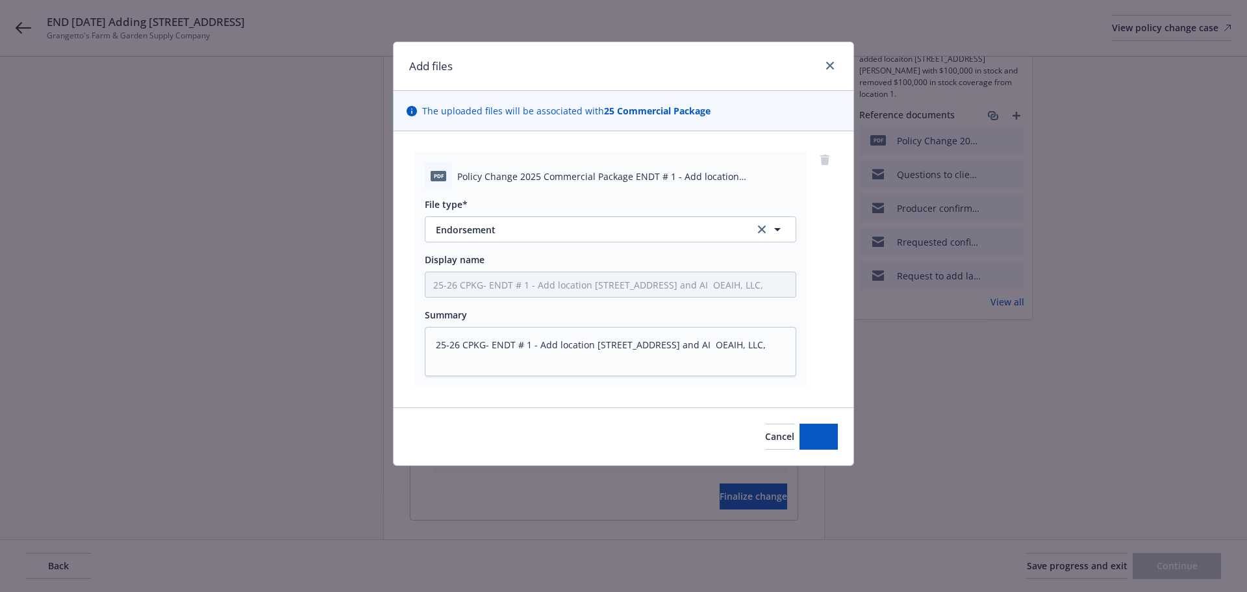 The height and width of the screenshot is (592, 1247). What do you see at coordinates (830, 66) in the screenshot?
I see `a: close` at bounding box center [830, 66].